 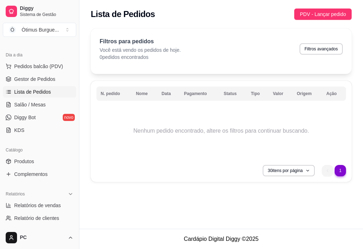 I want to click on th: Nome, so click(x=144, y=94).